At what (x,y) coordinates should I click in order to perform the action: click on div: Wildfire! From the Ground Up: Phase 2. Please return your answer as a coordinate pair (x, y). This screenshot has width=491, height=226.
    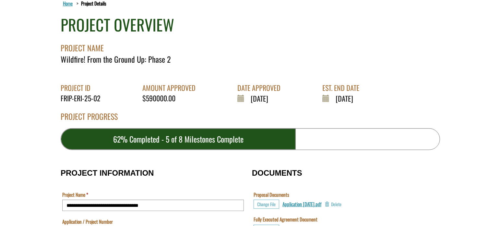
    Looking at the image, I should click on (250, 59).